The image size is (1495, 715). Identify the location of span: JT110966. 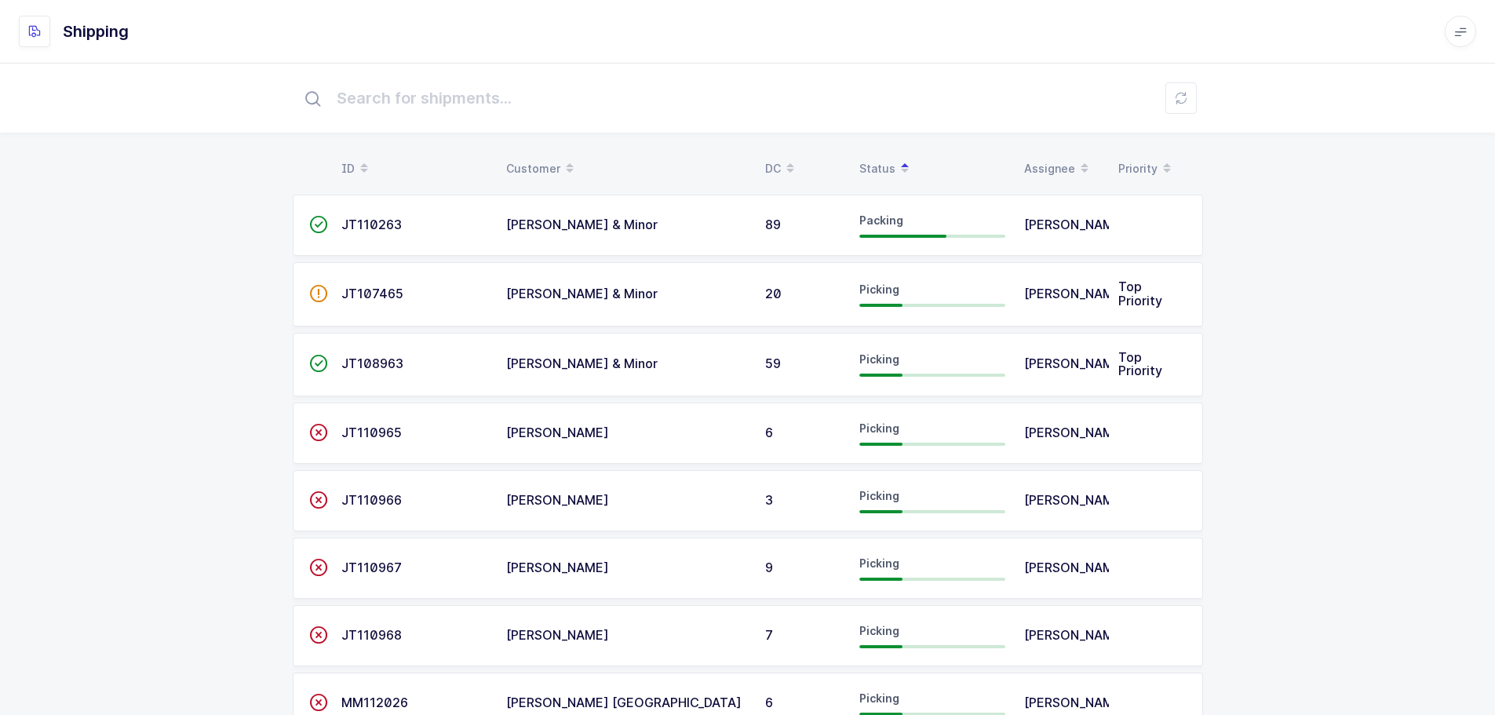
(371, 500).